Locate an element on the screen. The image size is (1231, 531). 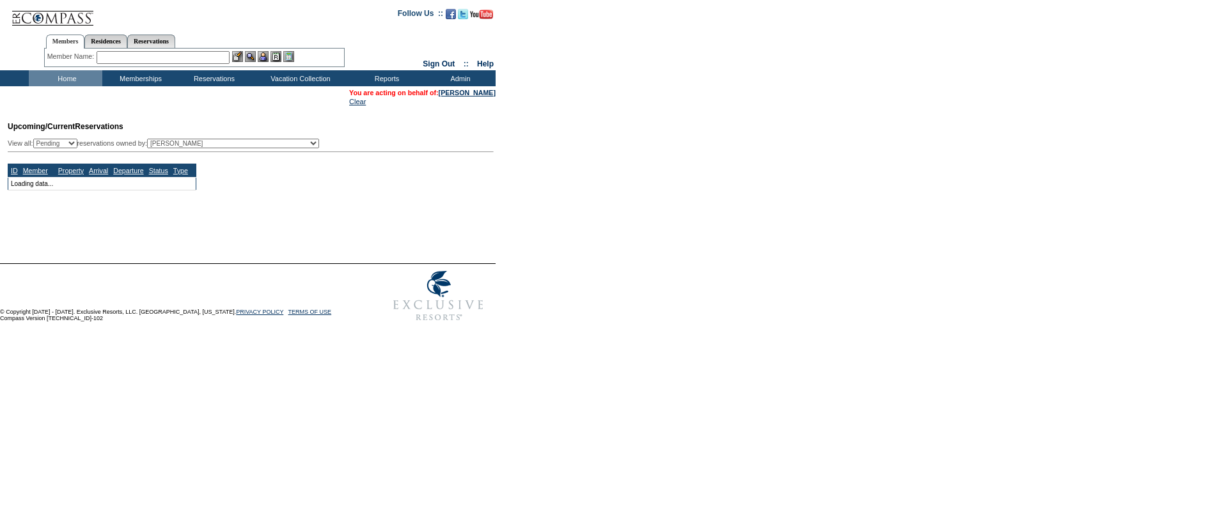
a: Subscribe to our YouTube Channel is located at coordinates (482, 17).